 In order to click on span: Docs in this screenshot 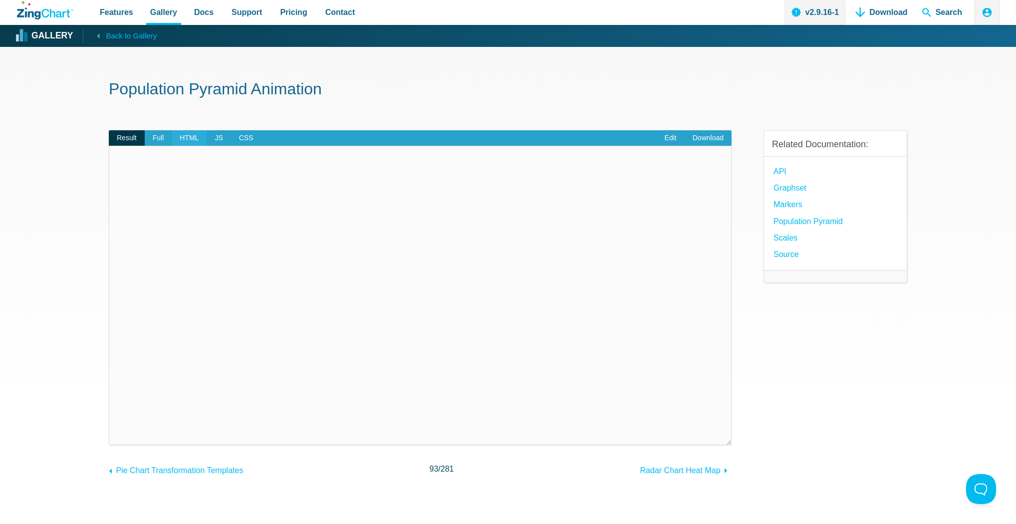, I will do `click(204, 12)`.